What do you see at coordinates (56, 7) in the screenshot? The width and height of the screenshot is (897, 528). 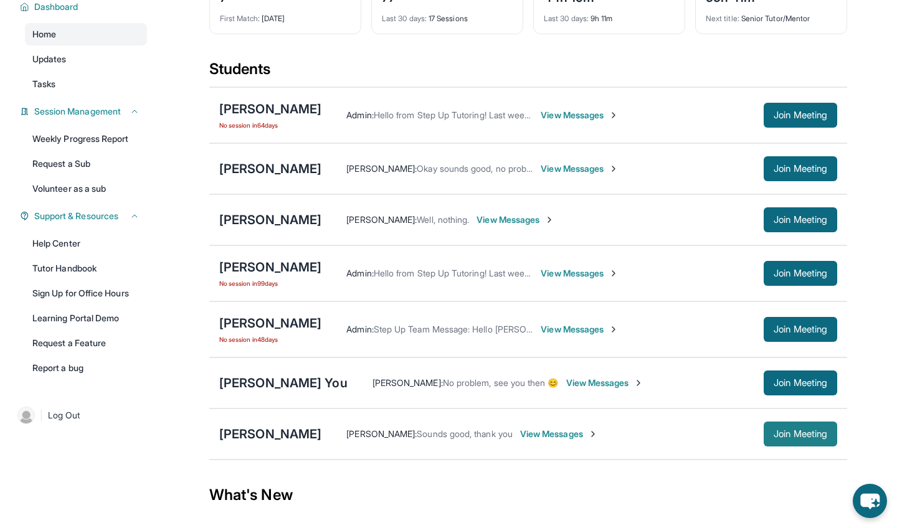 I see `span: Dashboard` at bounding box center [56, 7].